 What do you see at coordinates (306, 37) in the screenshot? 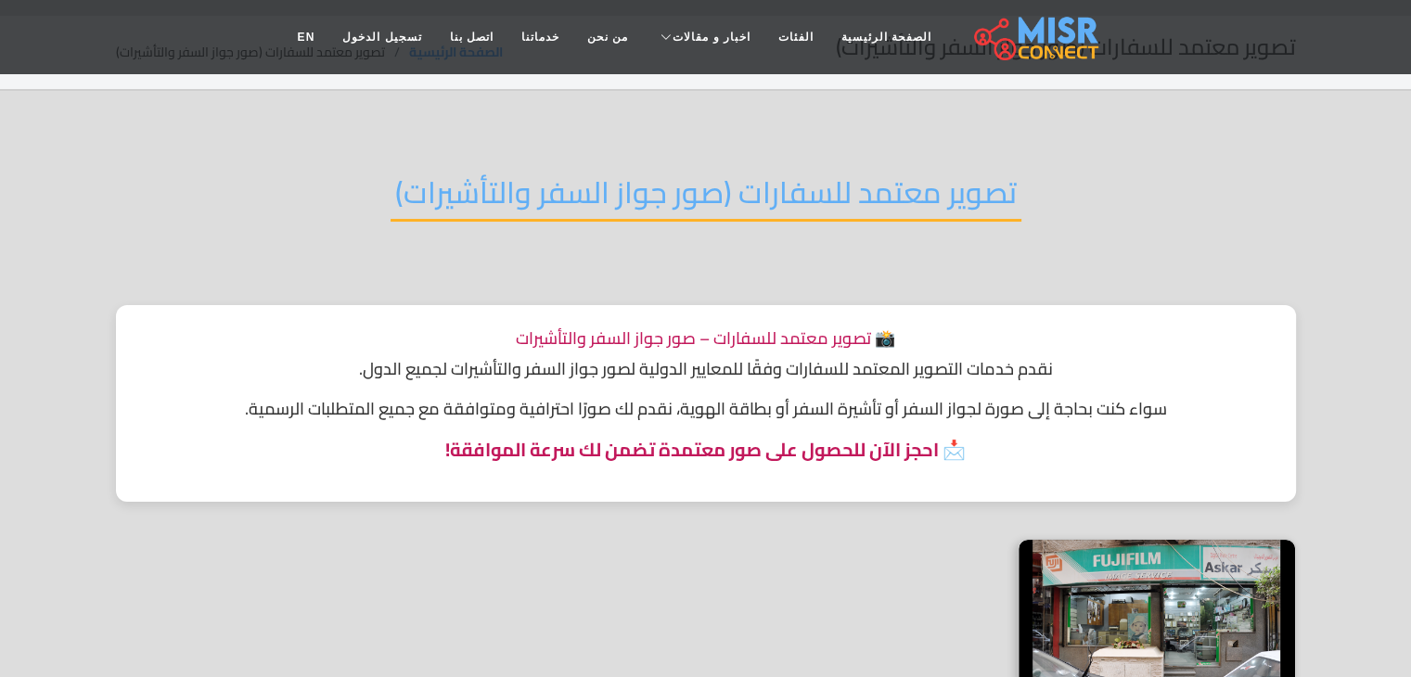
I see `a: EN` at bounding box center [306, 37].